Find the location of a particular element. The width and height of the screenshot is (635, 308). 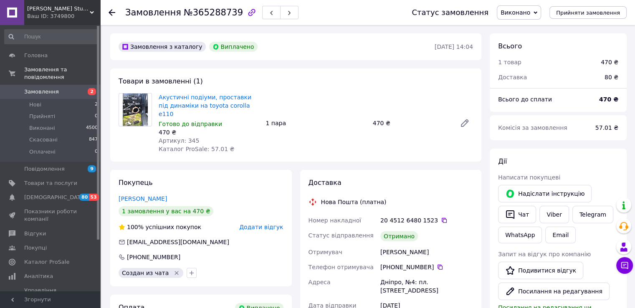

div: Ваш ID: 3749800 is located at coordinates (63, 16).